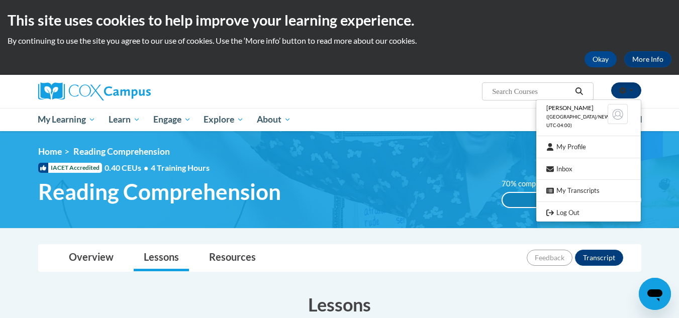  Describe the element at coordinates (549, 258) in the screenshot. I see `button: Feedback` at that location.